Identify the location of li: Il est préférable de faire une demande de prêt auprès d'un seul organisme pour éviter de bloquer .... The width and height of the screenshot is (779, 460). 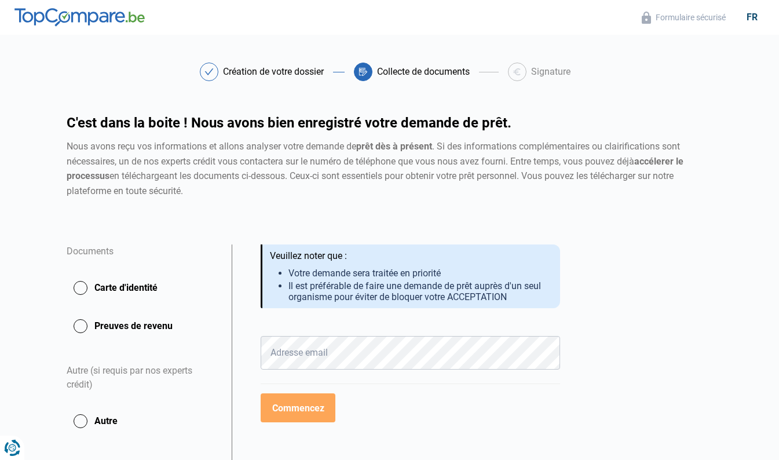
(420, 292).